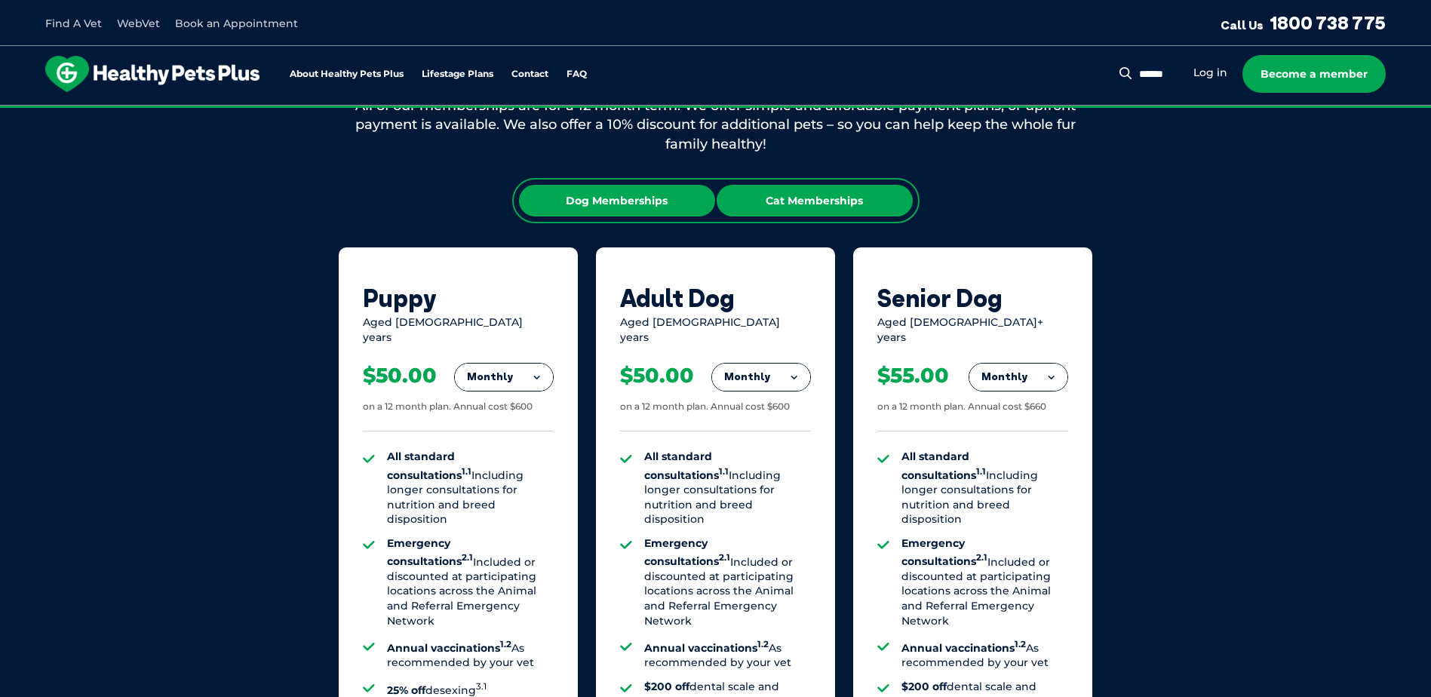 The width and height of the screenshot is (1431, 697). Describe the element at coordinates (715, 298) in the screenshot. I see `div: Adult Dog` at that location.